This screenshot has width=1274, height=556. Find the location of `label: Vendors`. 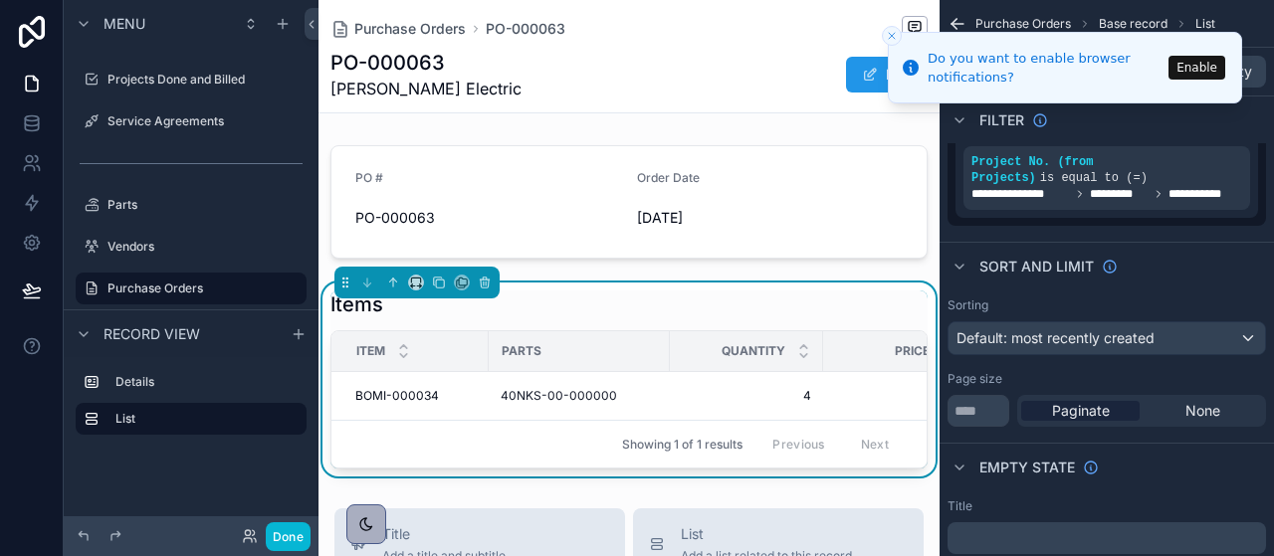

label: Vendors is located at coordinates (205, 247).